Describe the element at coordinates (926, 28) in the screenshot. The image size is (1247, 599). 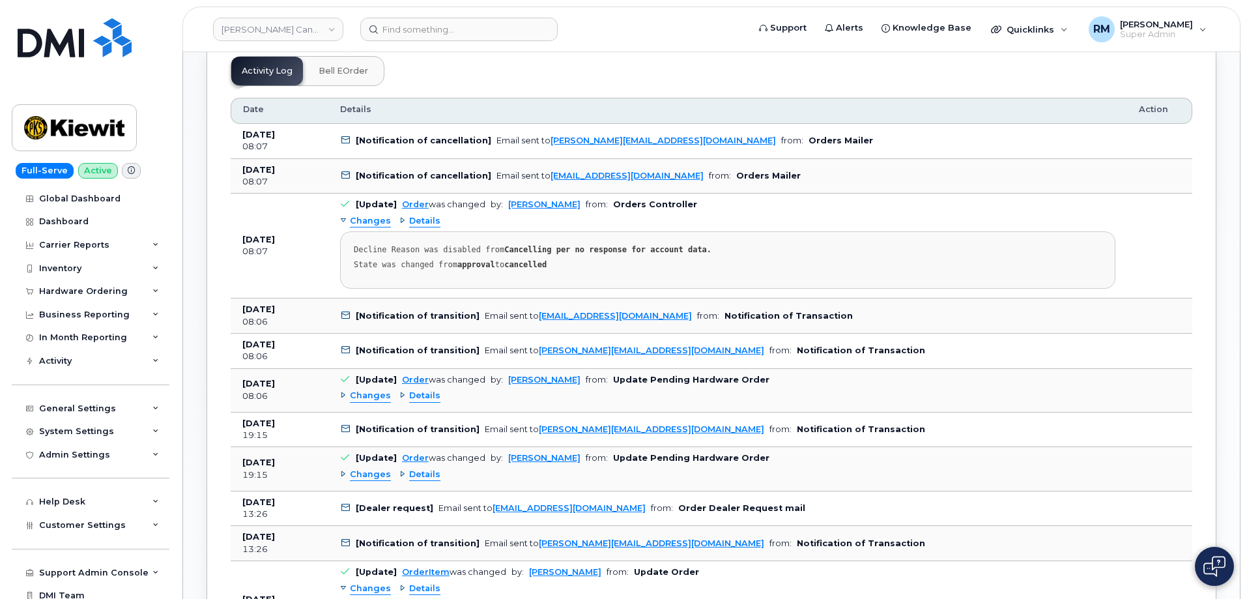
I see `a: Knowledge Base` at that location.